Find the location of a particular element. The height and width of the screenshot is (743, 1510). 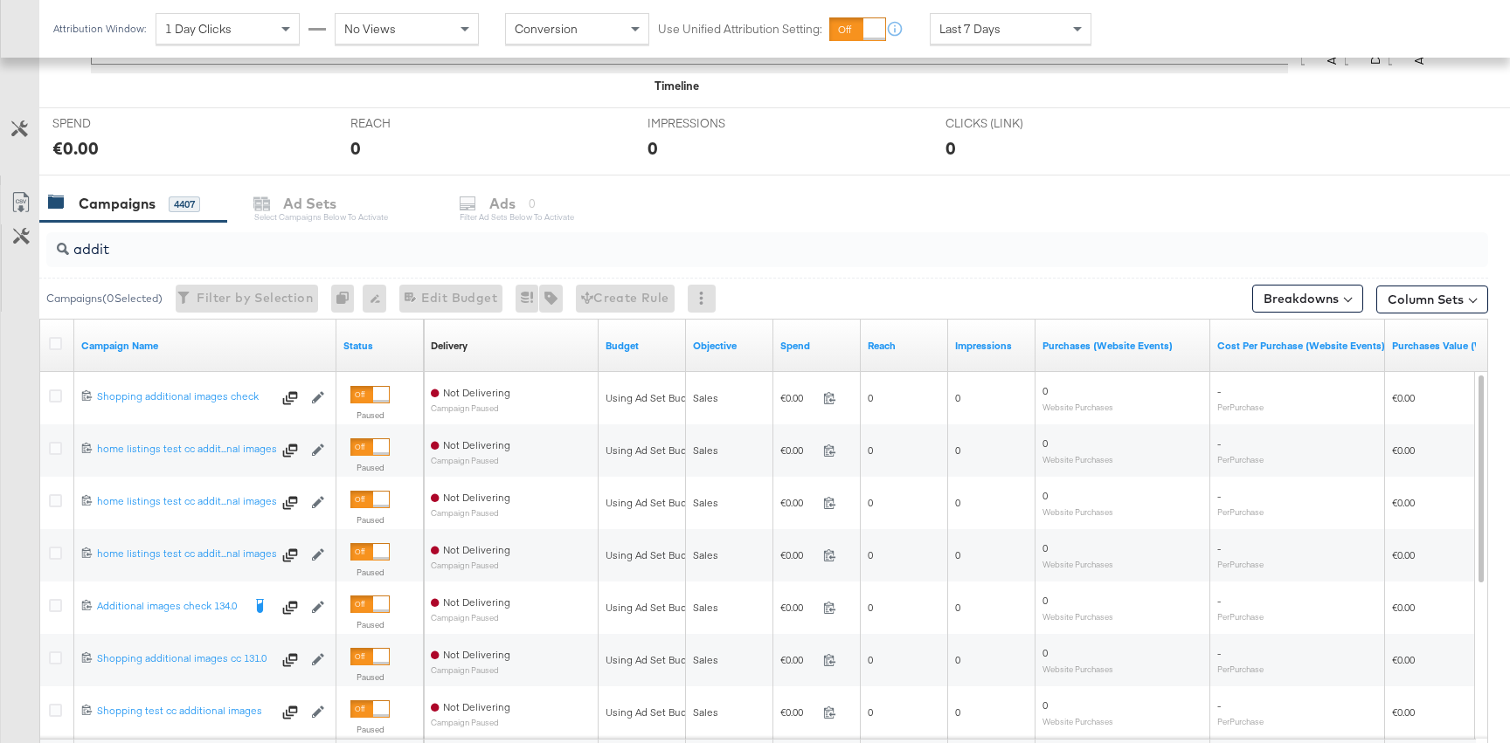

a: Your campaign's objective. is located at coordinates (729, 346).